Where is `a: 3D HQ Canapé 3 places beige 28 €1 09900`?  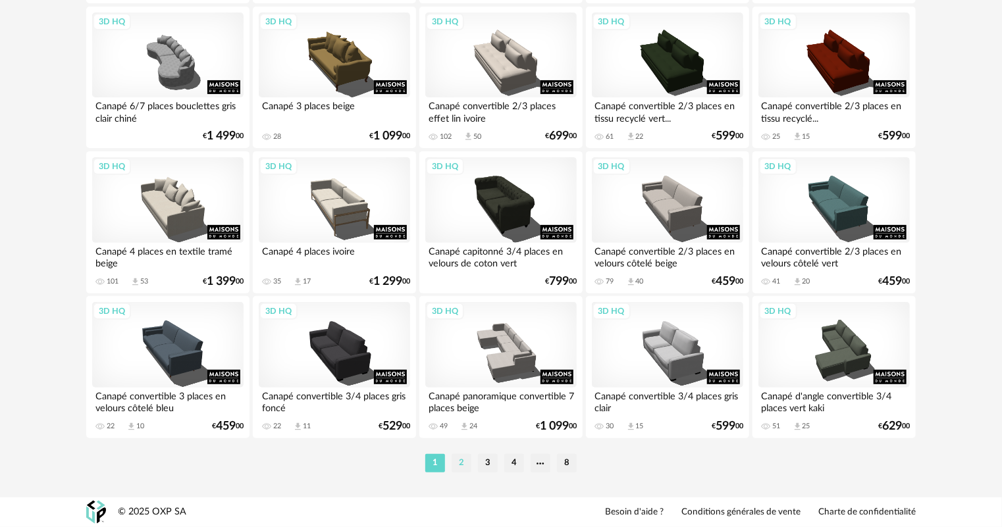 a: 3D HQ Canapé 3 places beige 28 €1 09900 is located at coordinates (334, 78).